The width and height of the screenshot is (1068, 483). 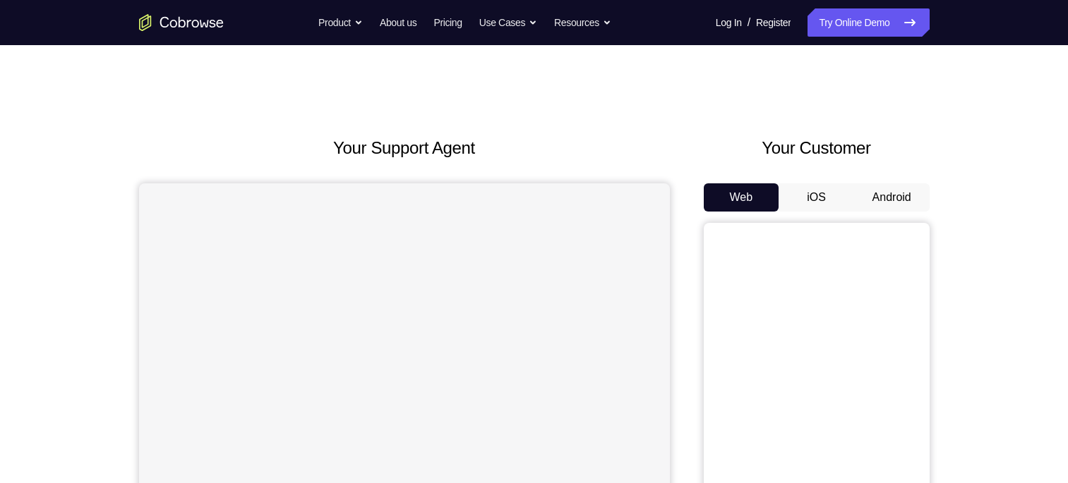 I want to click on button: Web, so click(x=741, y=198).